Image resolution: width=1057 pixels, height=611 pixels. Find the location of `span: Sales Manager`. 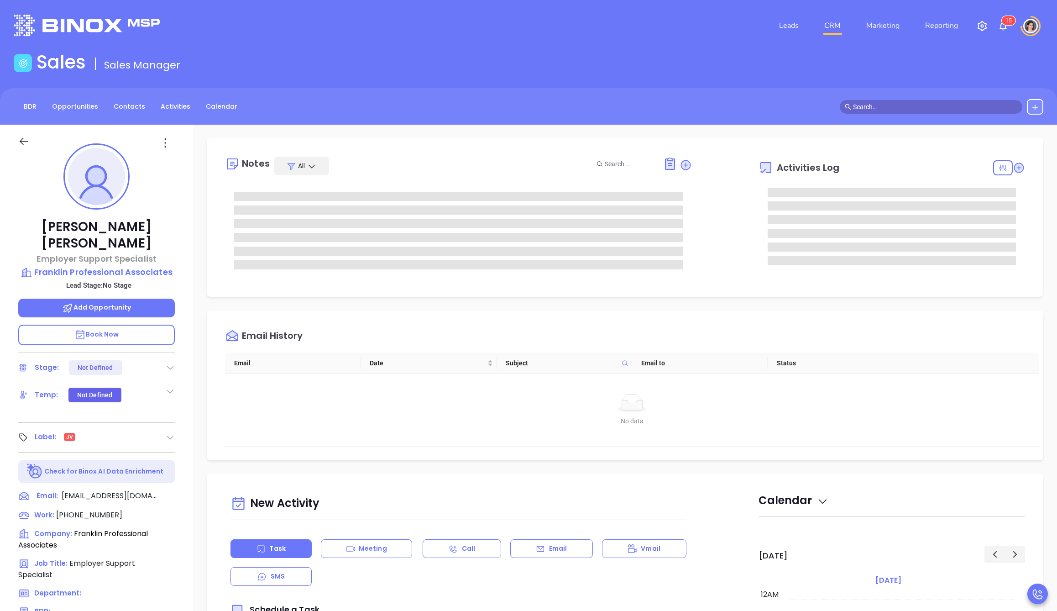

span: Sales Manager is located at coordinates (142, 65).